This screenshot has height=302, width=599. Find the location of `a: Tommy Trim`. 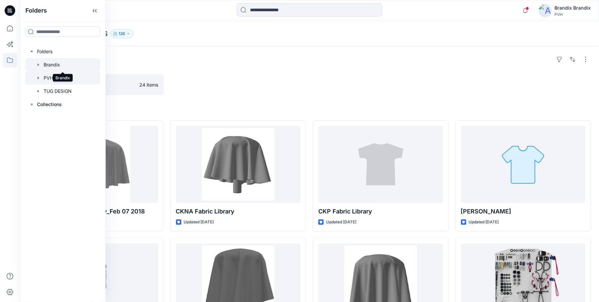

a: Tommy Trim is located at coordinates (523, 164).